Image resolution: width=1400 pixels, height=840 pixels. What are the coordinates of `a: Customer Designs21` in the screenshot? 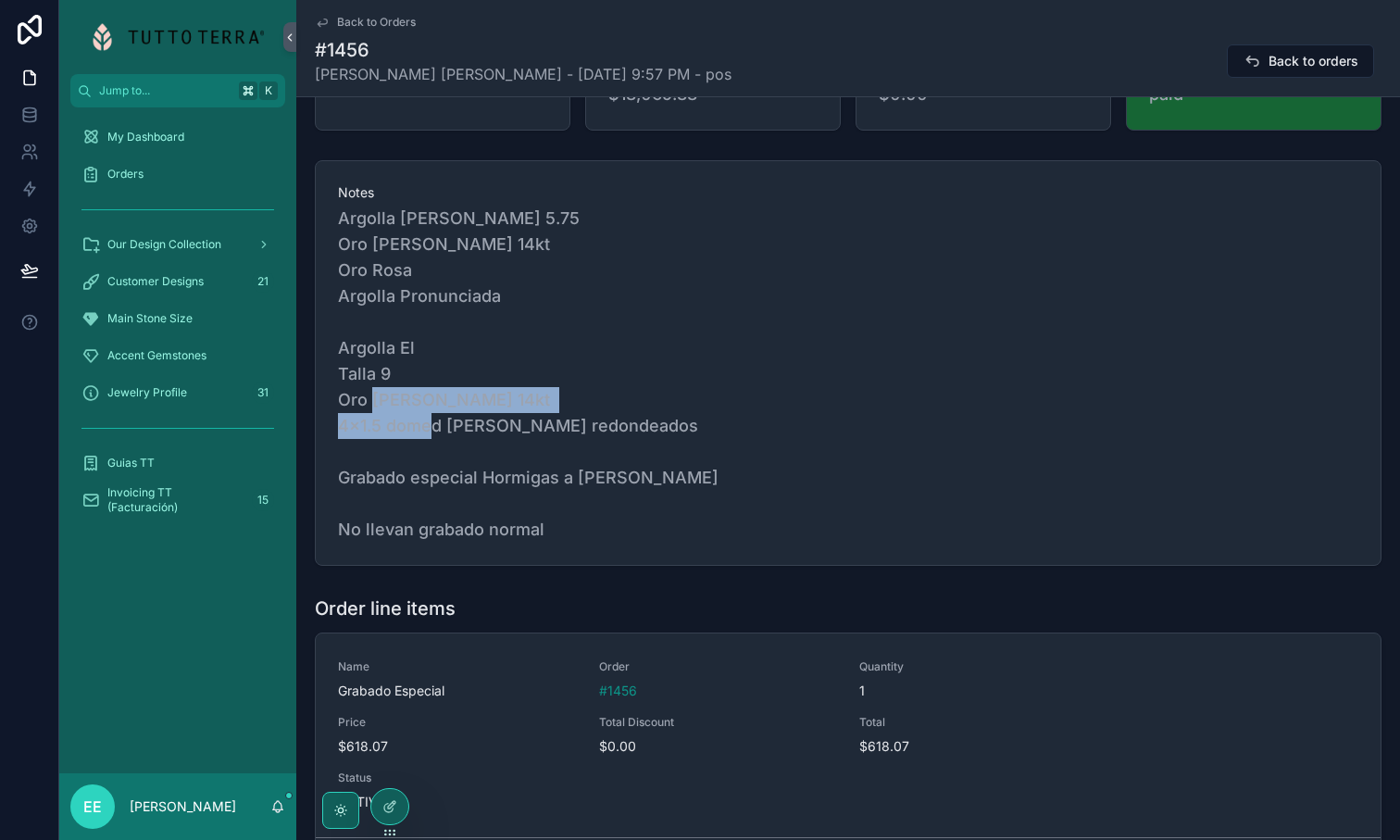 It's located at (178, 282).